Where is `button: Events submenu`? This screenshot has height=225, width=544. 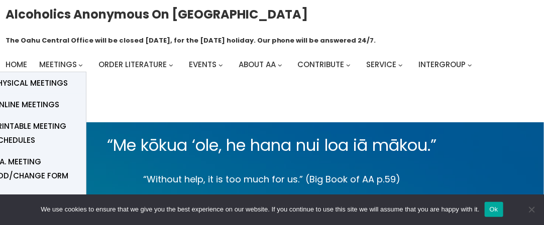 button: Events submenu is located at coordinates (220, 65).